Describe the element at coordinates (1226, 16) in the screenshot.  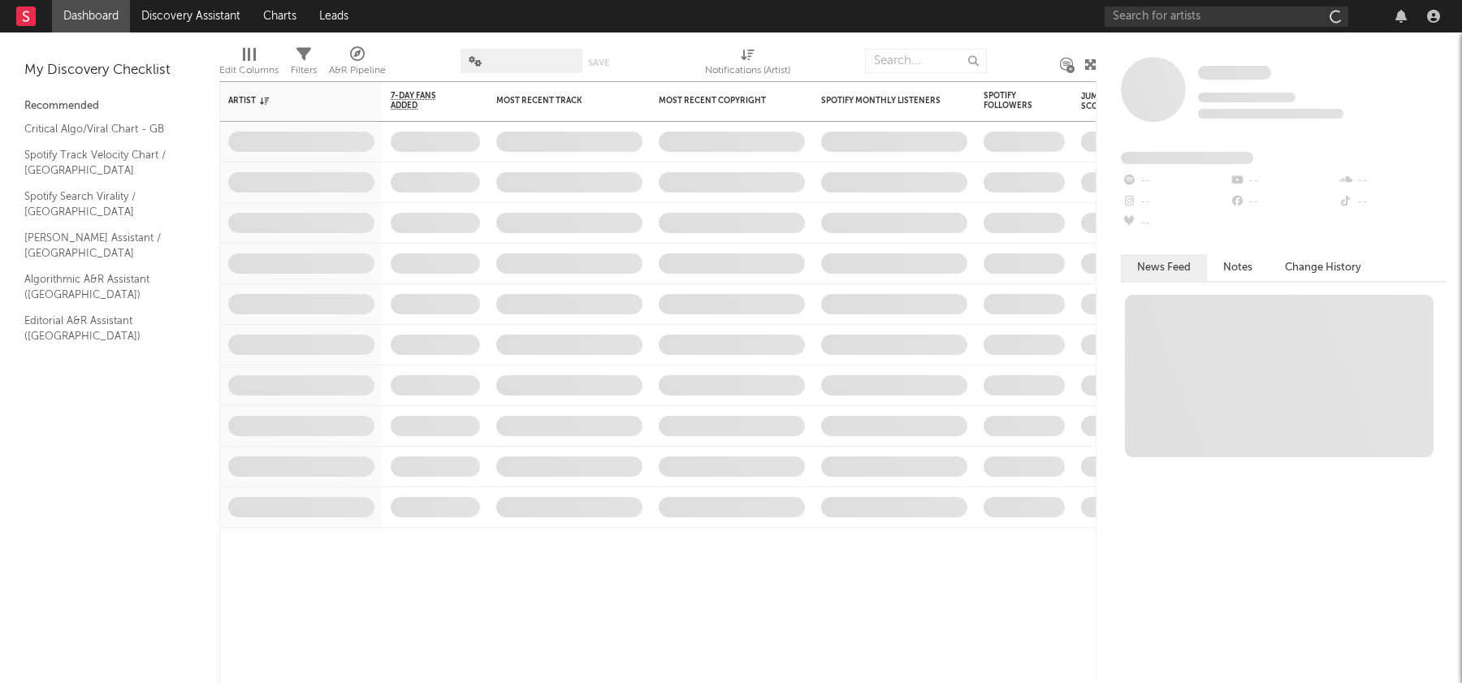
I see `input: Search for artists` at that location.